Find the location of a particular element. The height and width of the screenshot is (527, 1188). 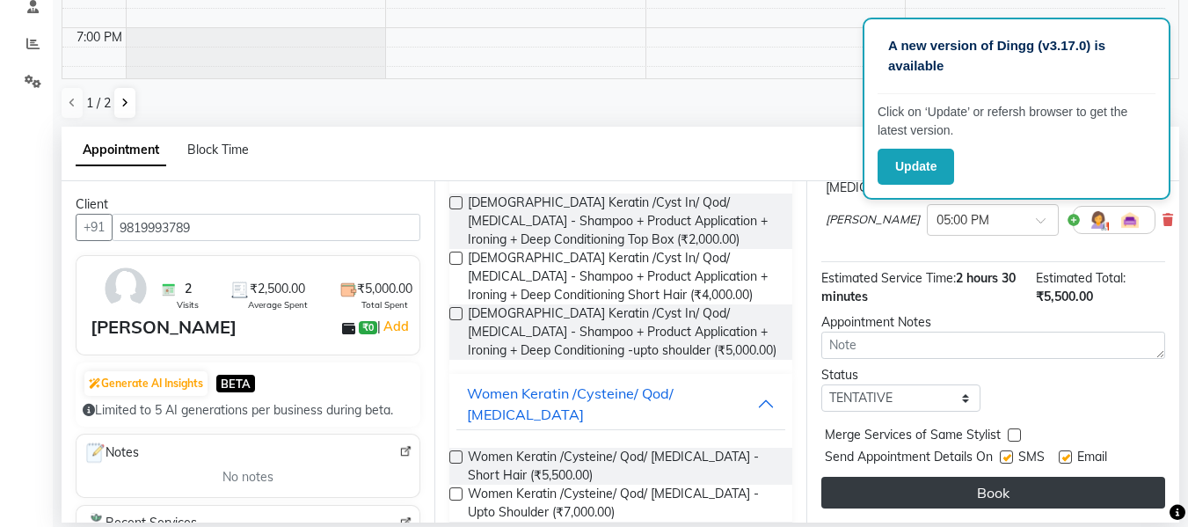

button: Generate AI Insights is located at coordinates (146, 384).